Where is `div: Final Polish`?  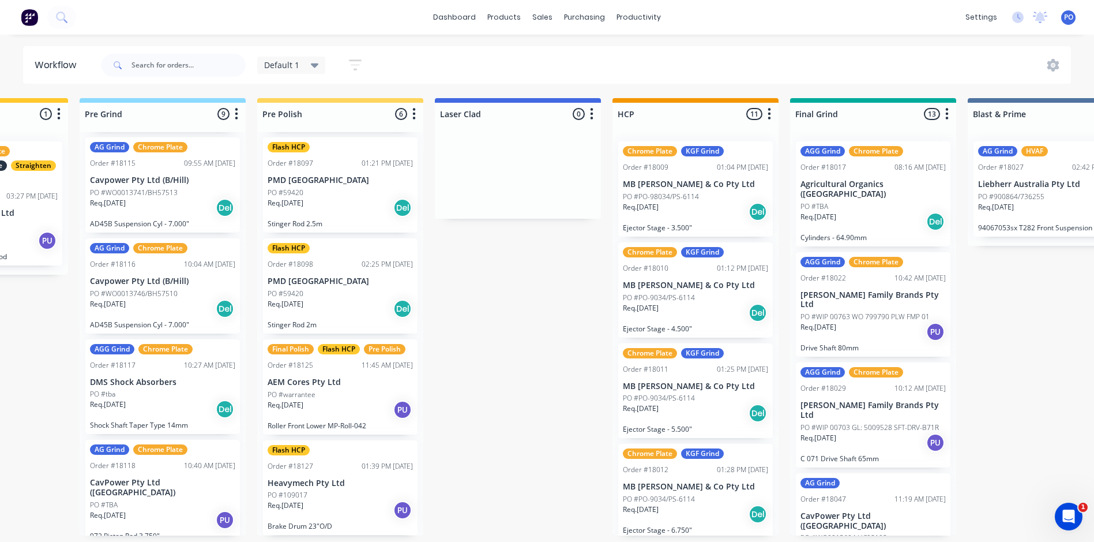
div: Final Polish is located at coordinates (291, 349).